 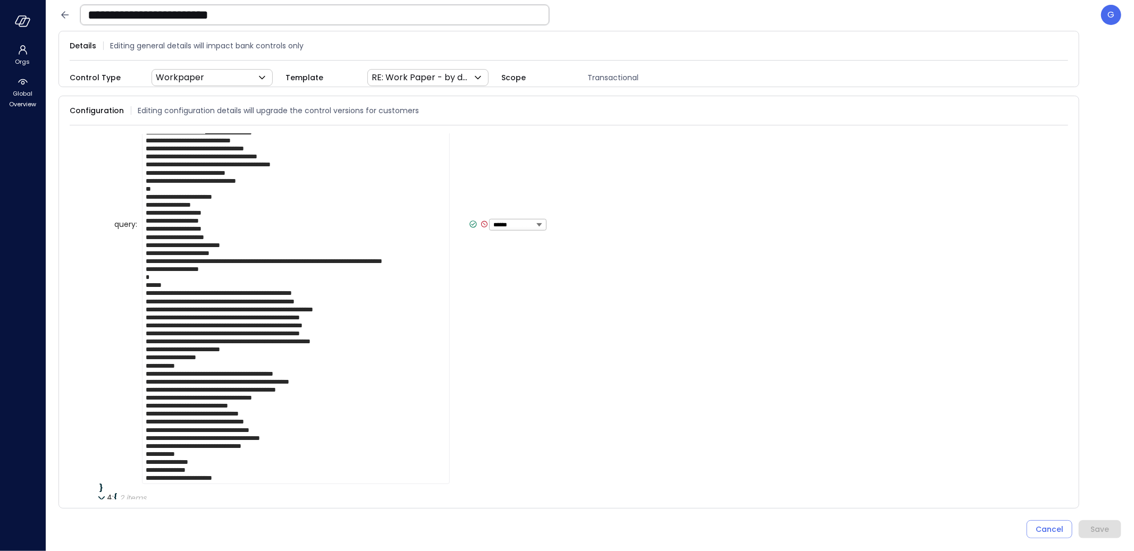 What do you see at coordinates (23, 62) in the screenshot?
I see `span: Orgs` at bounding box center [23, 62].